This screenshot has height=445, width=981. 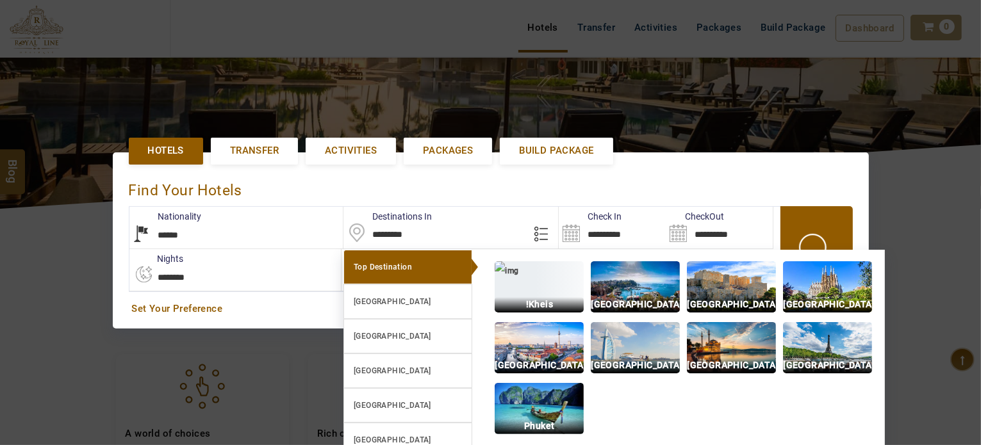 I want to click on a: Hotels, so click(x=166, y=151).